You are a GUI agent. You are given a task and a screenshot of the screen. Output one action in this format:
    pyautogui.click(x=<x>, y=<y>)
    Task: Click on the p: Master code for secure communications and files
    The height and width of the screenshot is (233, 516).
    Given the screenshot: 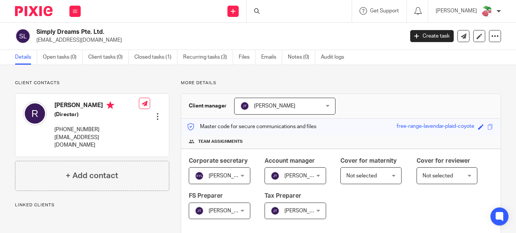 What is the action you would take?
    pyautogui.click(x=252, y=127)
    